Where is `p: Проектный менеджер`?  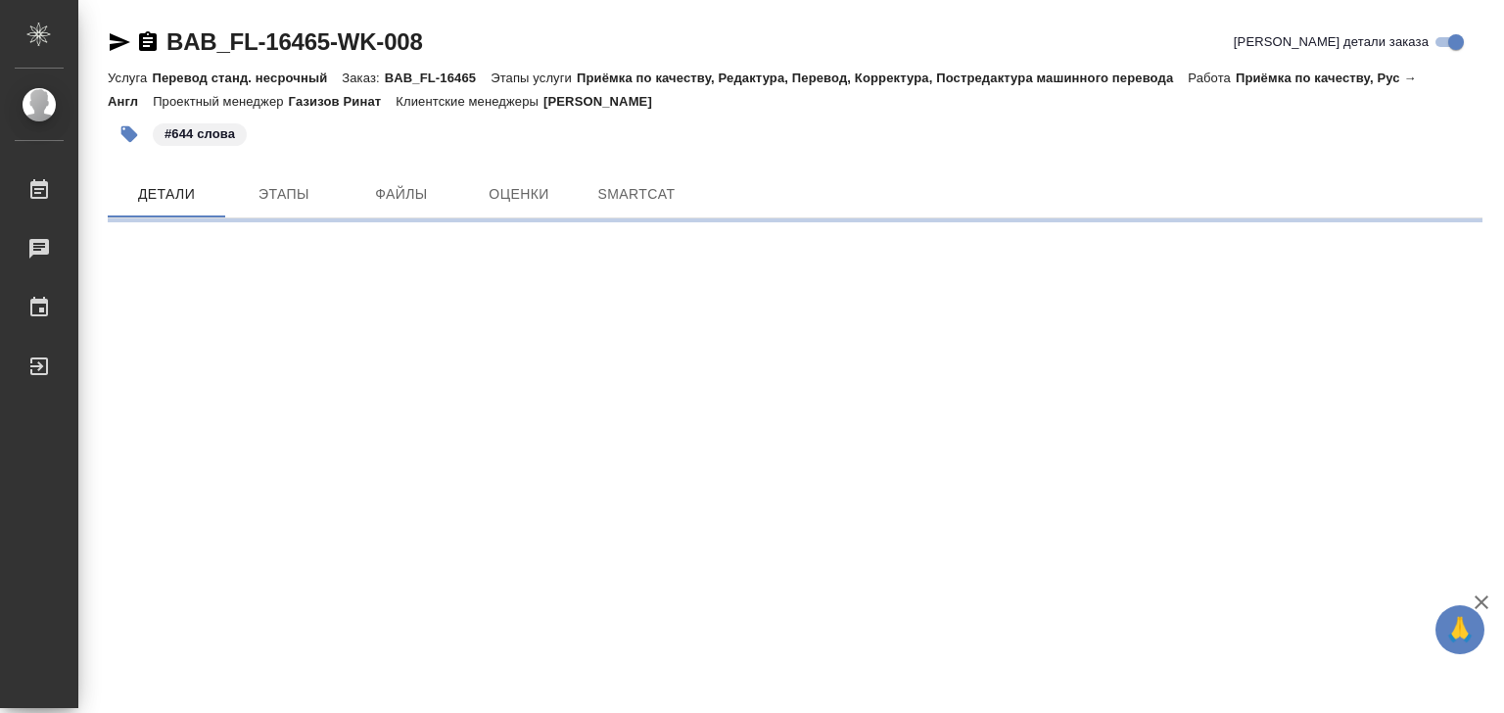
p: Проектный менеджер is located at coordinates (220, 101).